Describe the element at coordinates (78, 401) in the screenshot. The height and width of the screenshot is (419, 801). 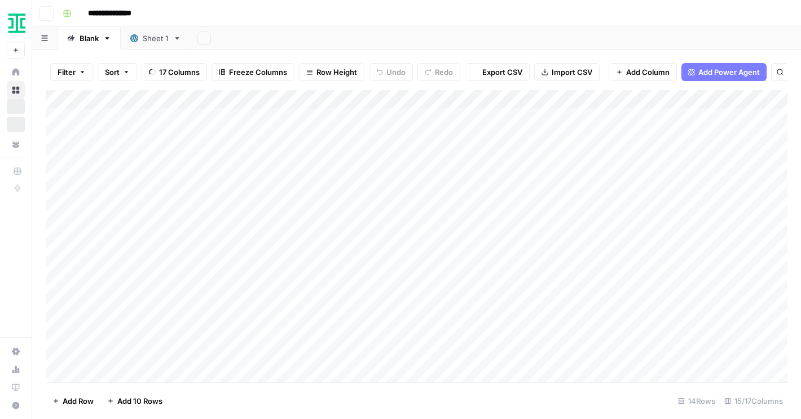
I see `span: Add Row` at that location.